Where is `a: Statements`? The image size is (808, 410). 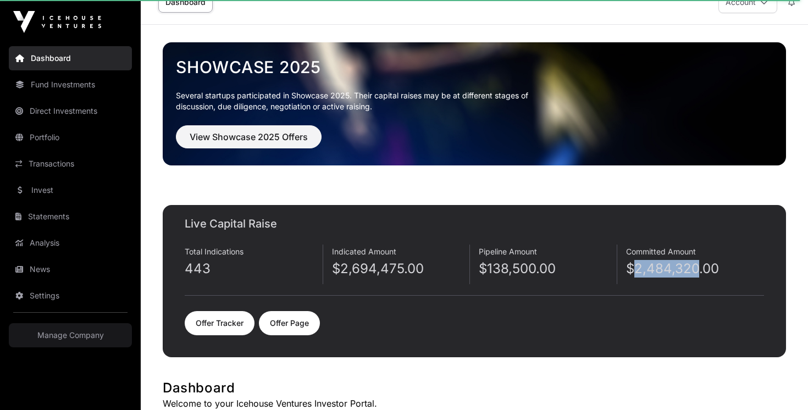 a: Statements is located at coordinates (70, 217).